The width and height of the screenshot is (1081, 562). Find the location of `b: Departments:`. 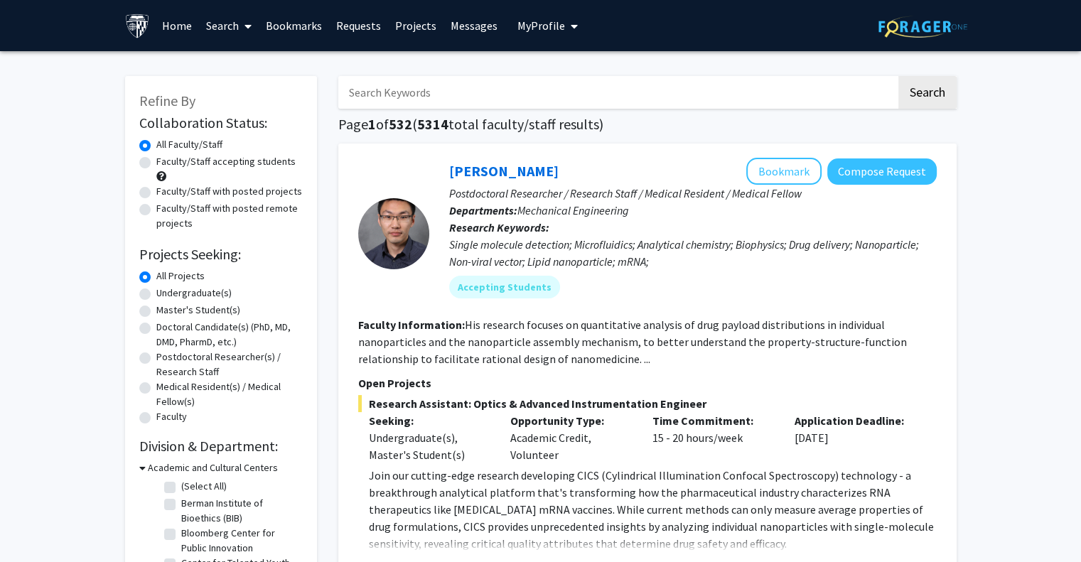

b: Departments: is located at coordinates (483, 210).